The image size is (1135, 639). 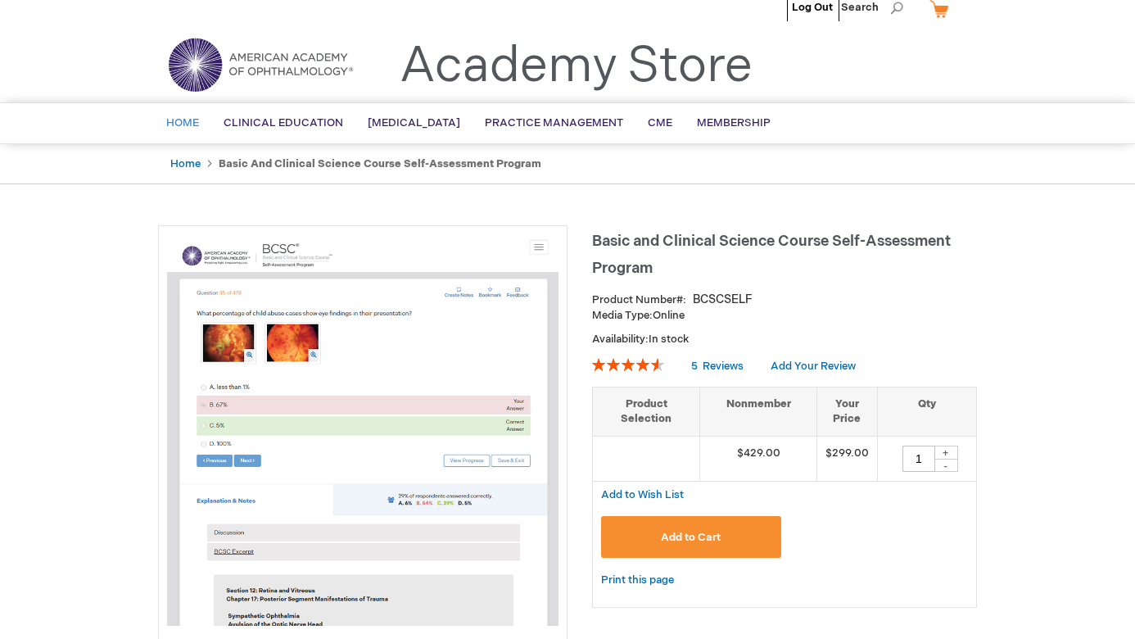 I want to click on span: Reviews, so click(x=723, y=366).